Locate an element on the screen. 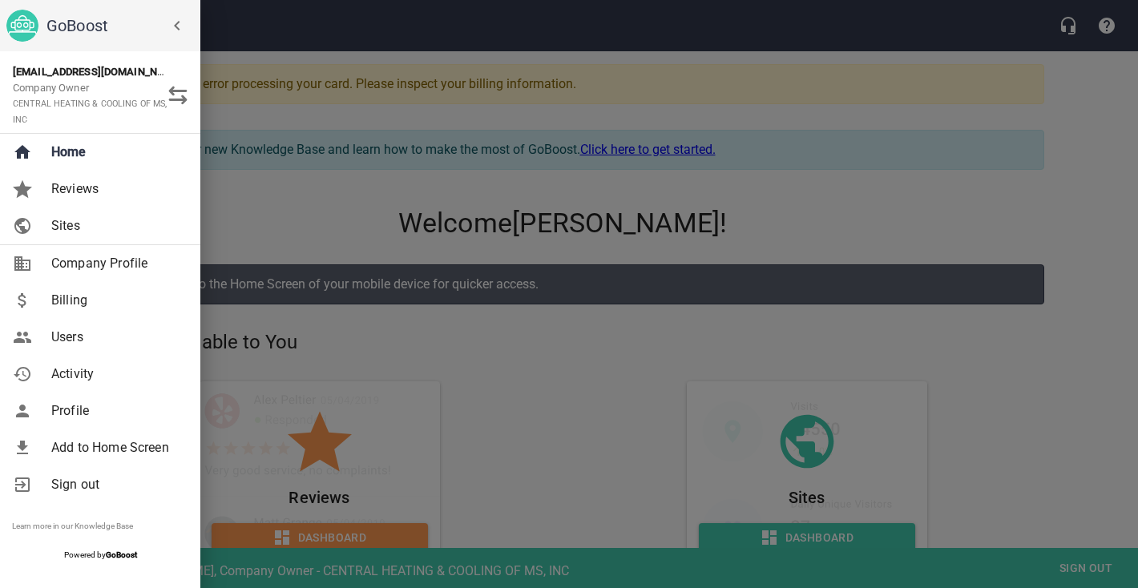 The image size is (1138, 588). small: CENTRAL HEATING & COOLING OF MS, INC is located at coordinates (90, 111).